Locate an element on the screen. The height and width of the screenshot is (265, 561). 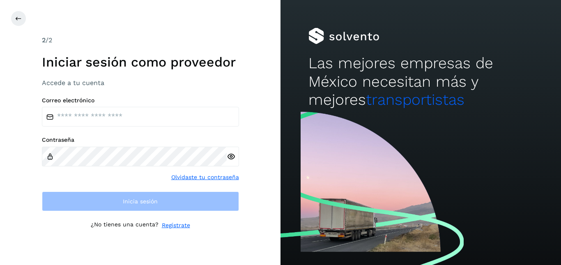
span: transportistas is located at coordinates (415, 99).